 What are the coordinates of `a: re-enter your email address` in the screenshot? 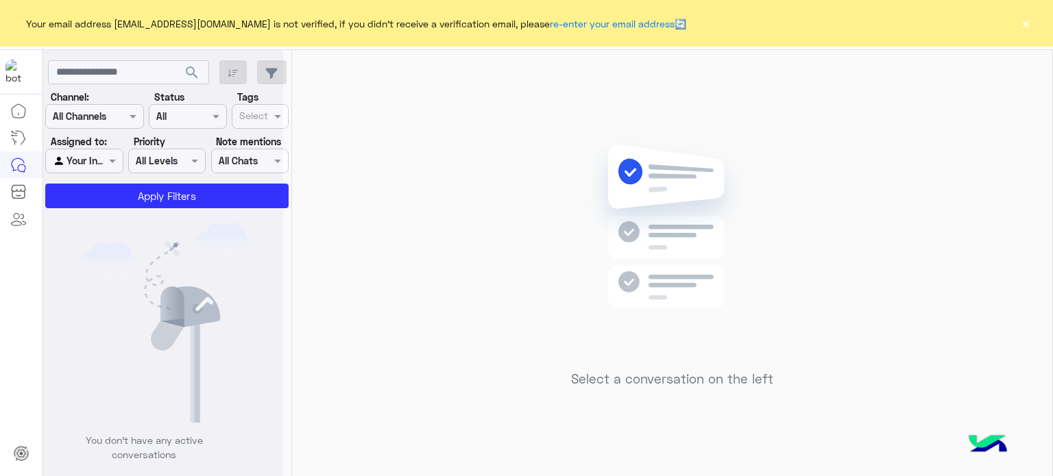 It's located at (612, 23).